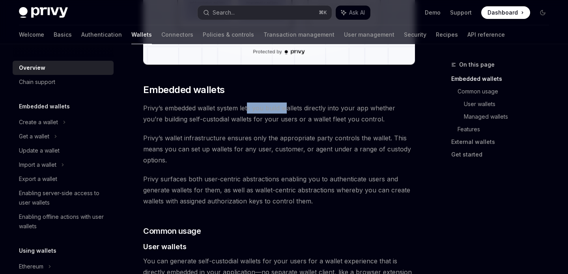  I want to click on img: dark logo, so click(43, 13).